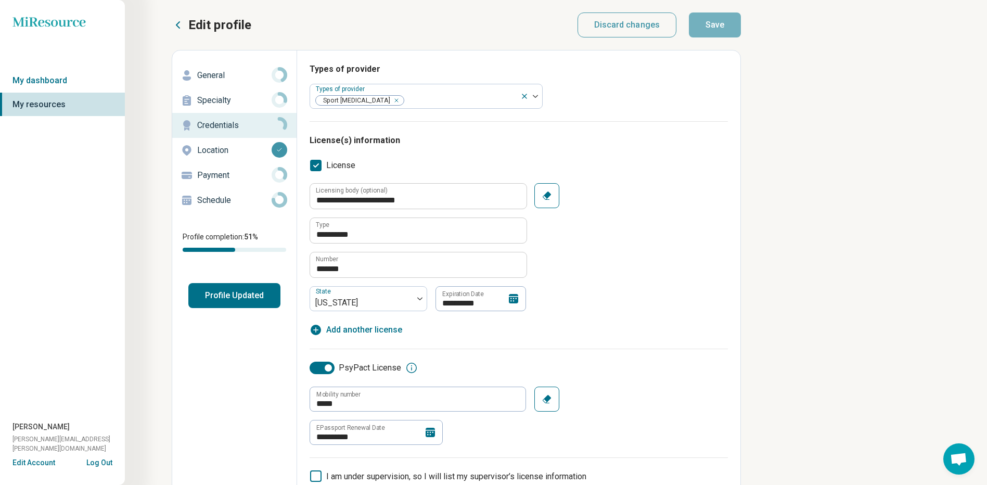  Describe the element at coordinates (234, 250) in the screenshot. I see `div: Profile completion` at that location.